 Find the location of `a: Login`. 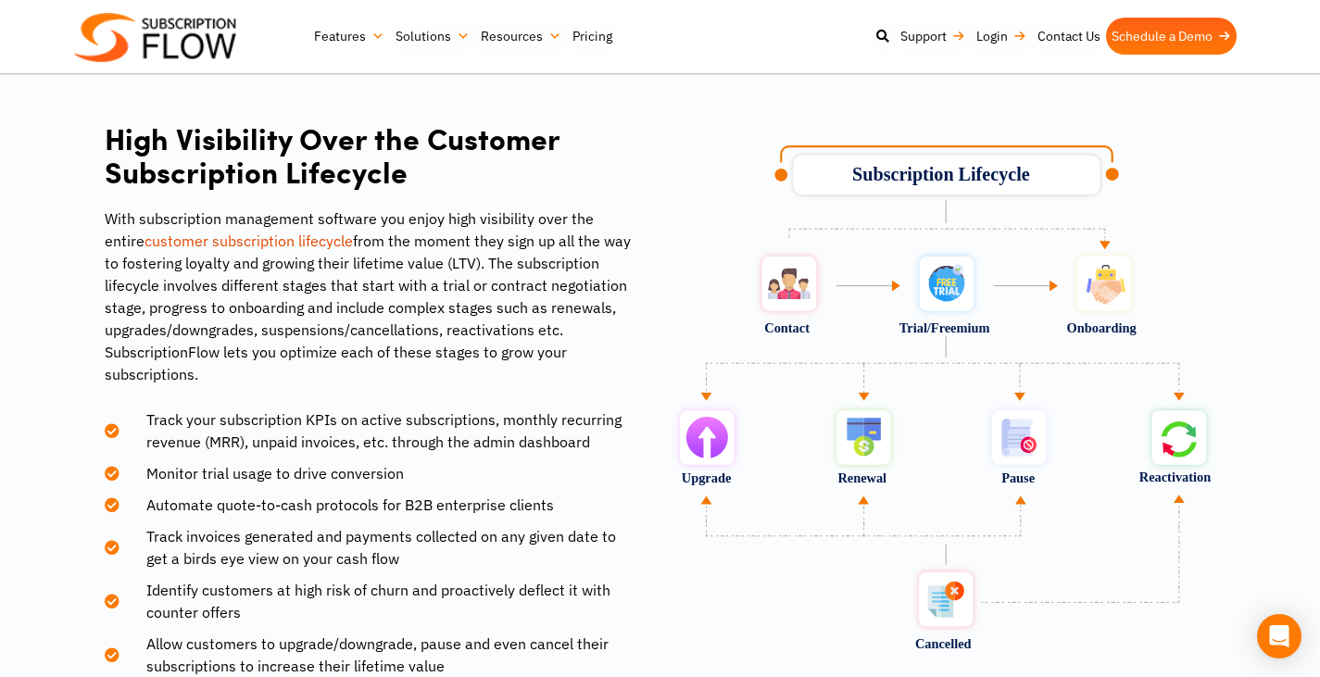

a: Login is located at coordinates (1001, 36).